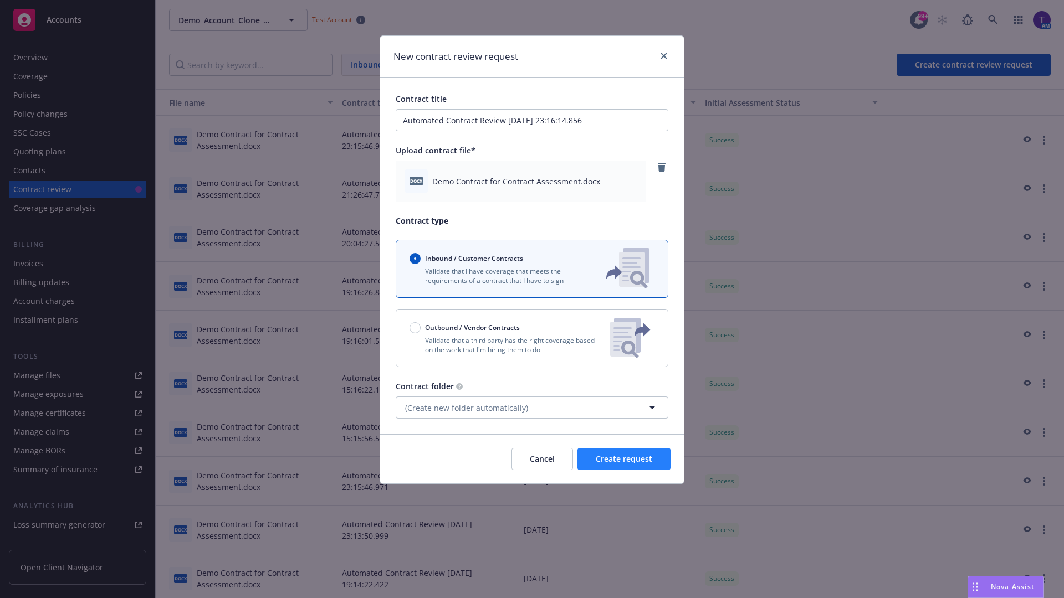 This screenshot has width=1064, height=598. I want to click on input: Enter a title for this contract, so click(532, 120).